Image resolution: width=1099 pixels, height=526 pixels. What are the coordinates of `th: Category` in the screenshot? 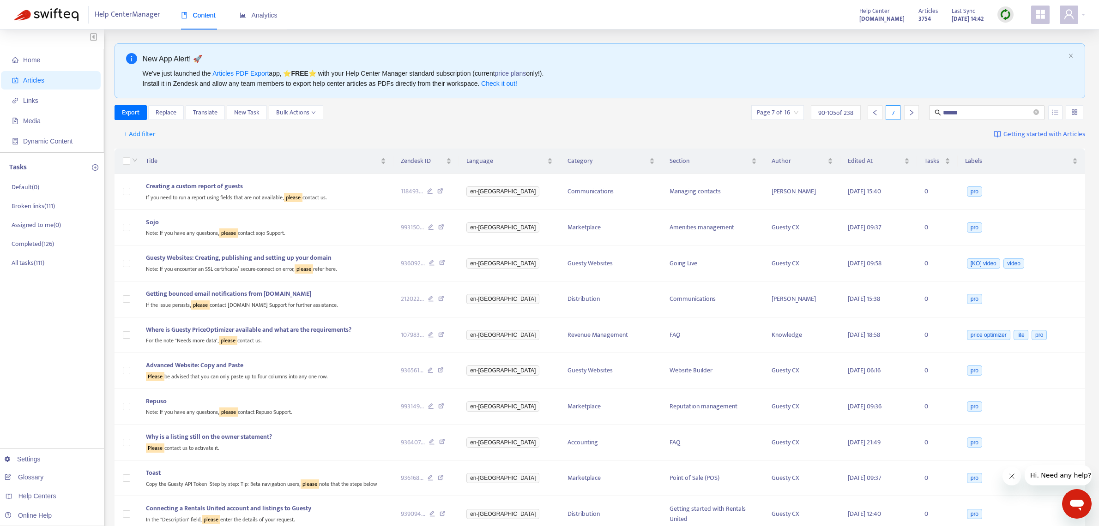 It's located at (611, 161).